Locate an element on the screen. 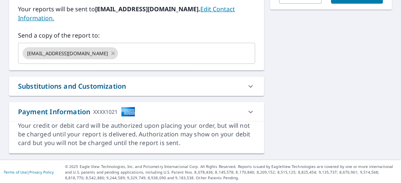 The width and height of the screenshot is (401, 183). label: Your reports will be sent to is located at coordinates (137, 14).